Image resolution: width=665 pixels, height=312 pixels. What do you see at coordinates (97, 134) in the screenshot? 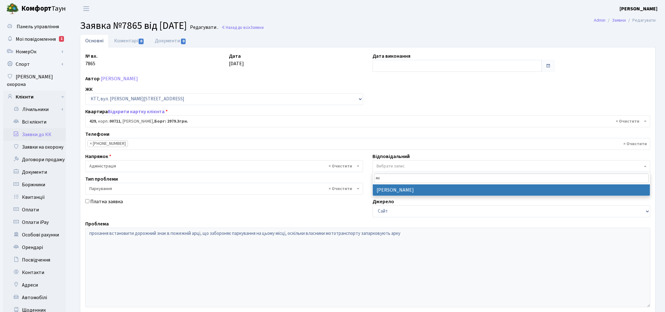
I see `label: Телефони` at bounding box center [97, 134].